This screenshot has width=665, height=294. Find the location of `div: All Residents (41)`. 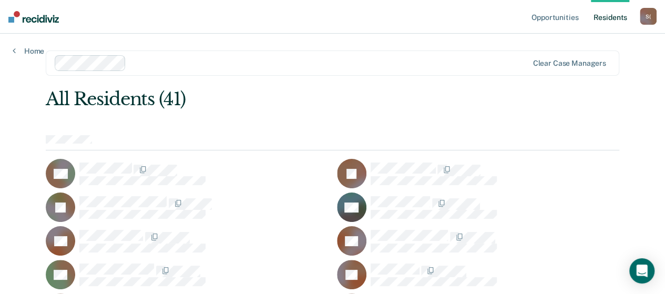

div: All Residents (41) is located at coordinates (275, 99).